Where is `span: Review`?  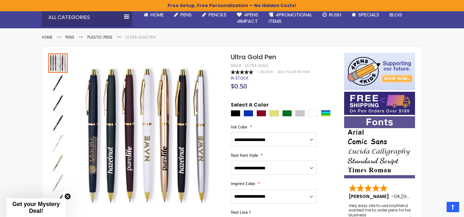 span: Review is located at coordinates (267, 72).